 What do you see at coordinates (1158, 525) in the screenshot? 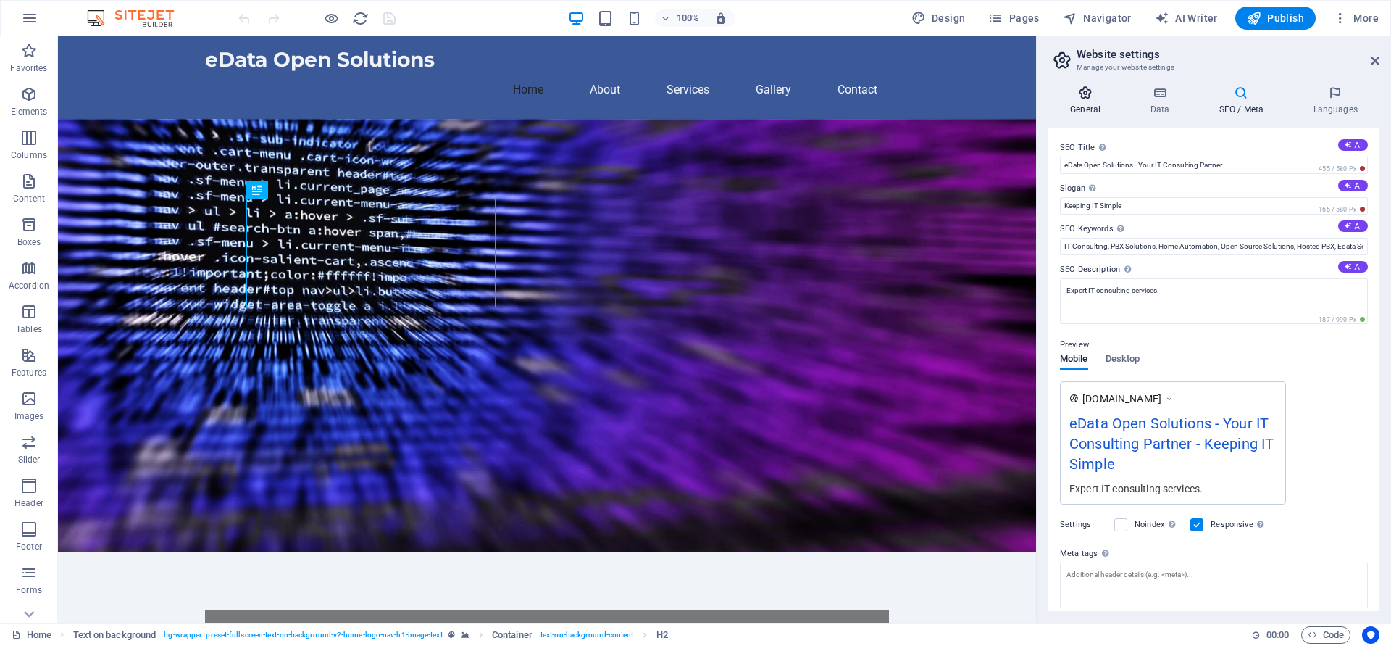
I see `label: Noindex` at bounding box center [1158, 525].